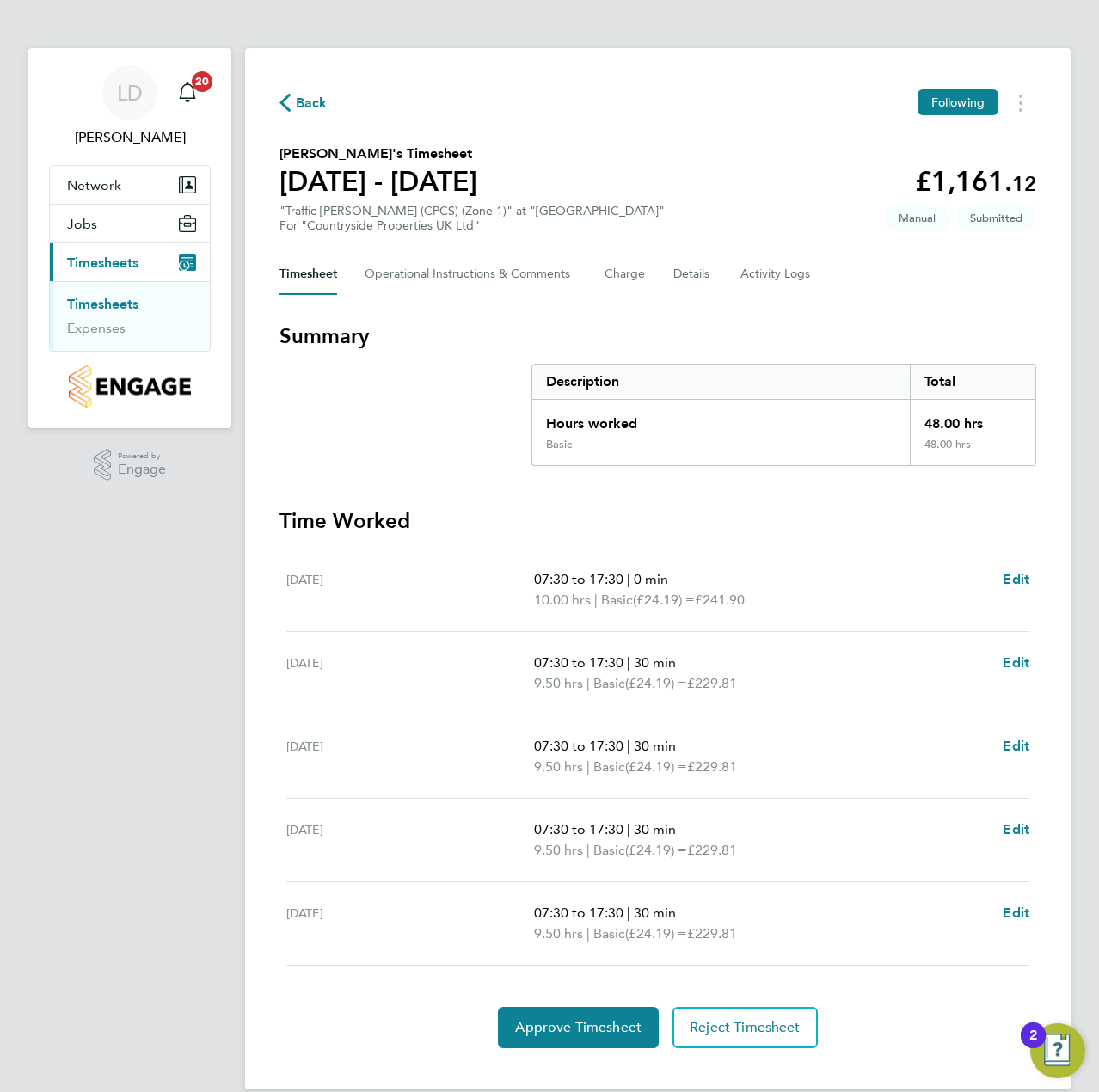  What do you see at coordinates (559, 445) in the screenshot?
I see `div: Basic` at bounding box center [559, 445].